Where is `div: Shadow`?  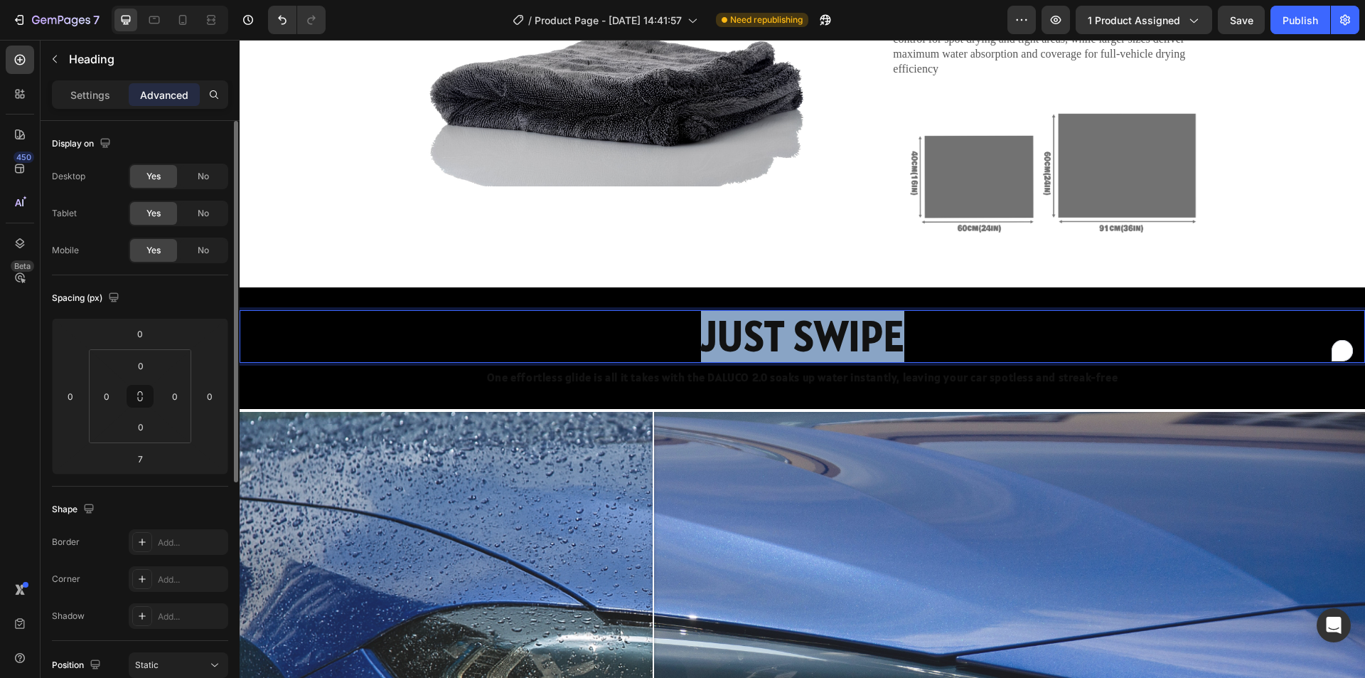
div: Shadow is located at coordinates (68, 616).